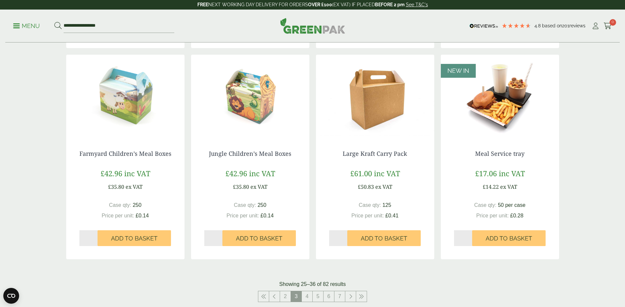 The width and height of the screenshot is (625, 307). What do you see at coordinates (313, 284) in the screenshot?
I see `p: Showing 25–36 of 82 results` at bounding box center [313, 284].